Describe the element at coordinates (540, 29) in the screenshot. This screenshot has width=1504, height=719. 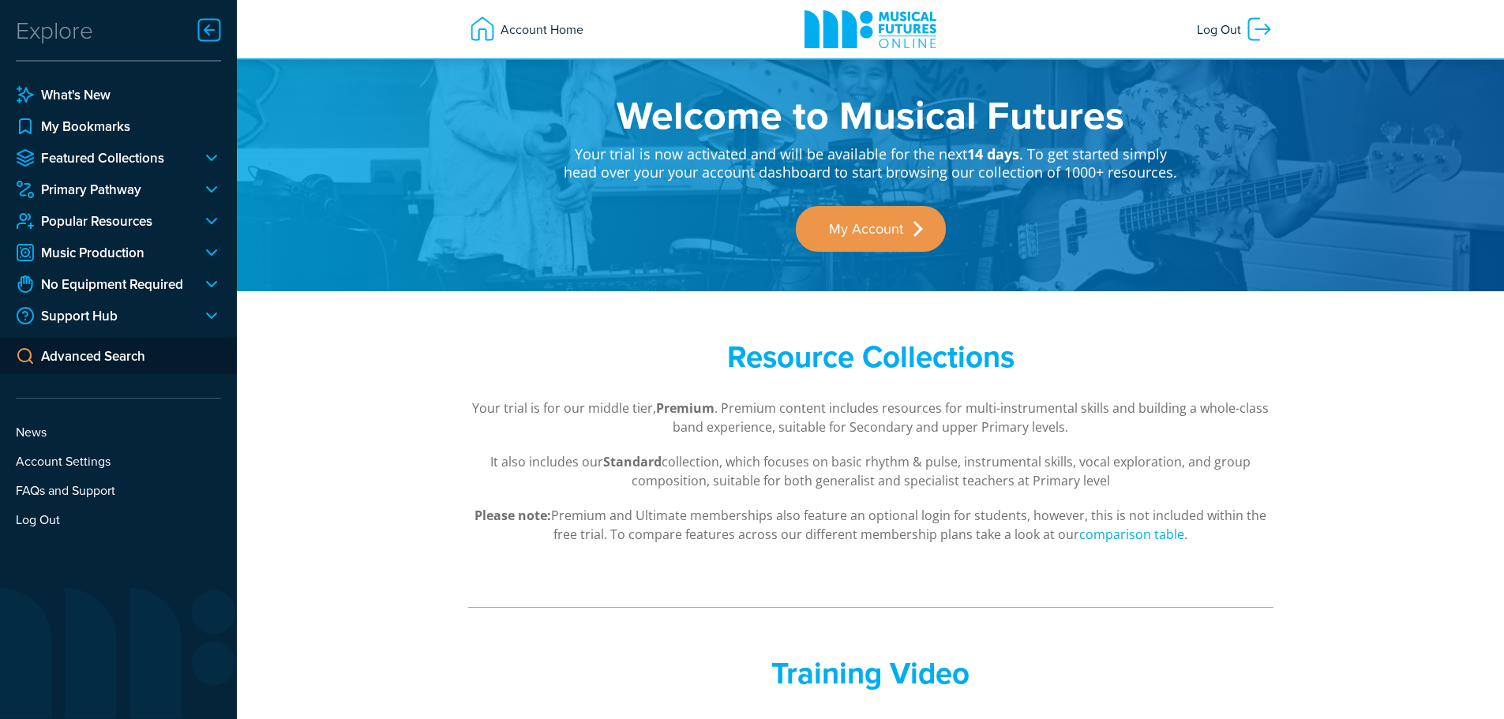
I see `span: Account Home` at that location.